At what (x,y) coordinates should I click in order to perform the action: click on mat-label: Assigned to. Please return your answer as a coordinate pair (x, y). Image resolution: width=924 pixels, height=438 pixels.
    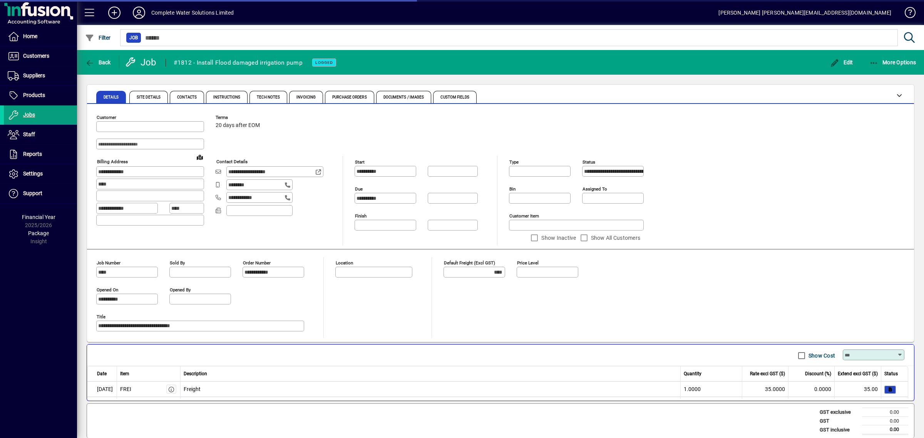
    Looking at the image, I should click on (595, 189).